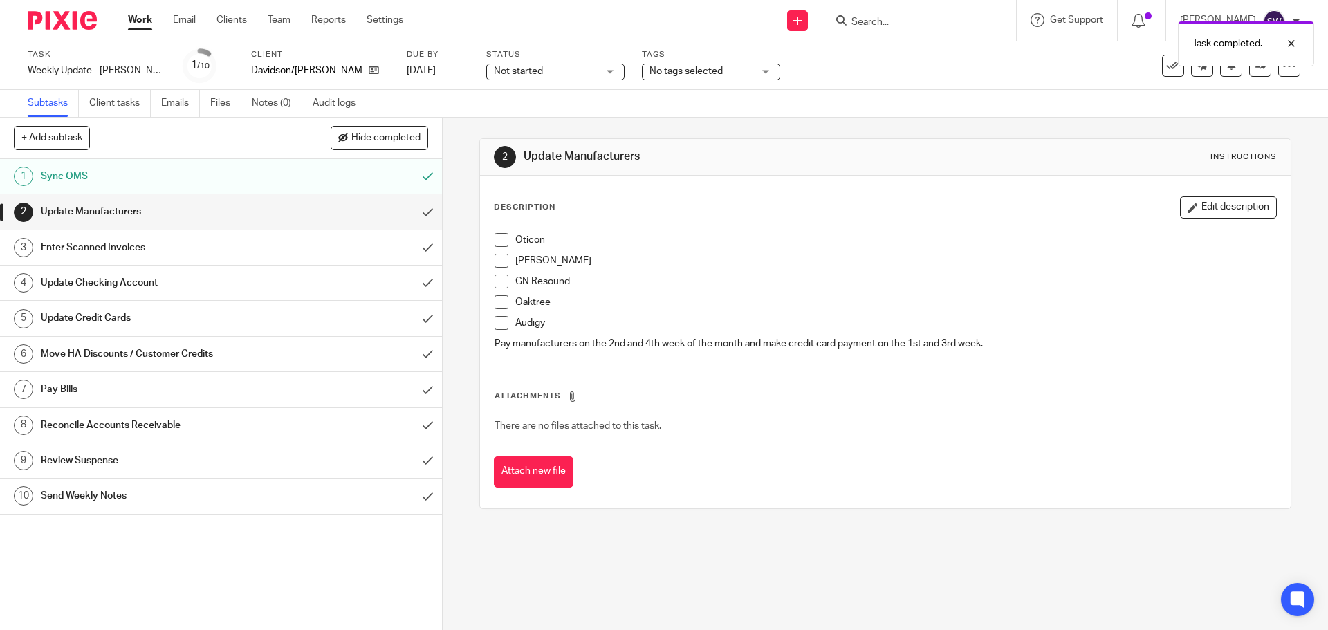  What do you see at coordinates (277, 103) in the screenshot?
I see `a: Notes (0)` at bounding box center [277, 103].